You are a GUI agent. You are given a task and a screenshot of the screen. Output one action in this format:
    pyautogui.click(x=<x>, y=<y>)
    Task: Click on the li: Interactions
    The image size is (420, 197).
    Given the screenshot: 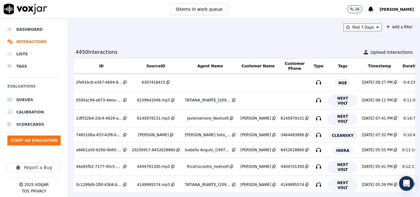 What is the action you would take?
    pyautogui.click(x=34, y=42)
    